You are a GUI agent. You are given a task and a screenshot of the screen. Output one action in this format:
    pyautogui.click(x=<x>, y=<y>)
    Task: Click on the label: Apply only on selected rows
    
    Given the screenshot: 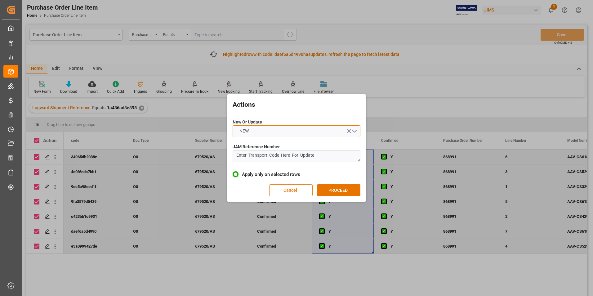 What is the action you would take?
    pyautogui.click(x=297, y=174)
    